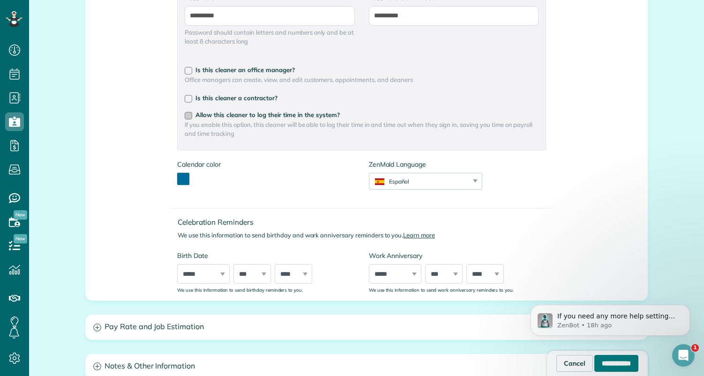 This screenshot has height=376, width=704. Describe the element at coordinates (269, 37) in the screenshot. I see `span: Password should contain letters and numbers only and be at least 8 characters long` at that location.